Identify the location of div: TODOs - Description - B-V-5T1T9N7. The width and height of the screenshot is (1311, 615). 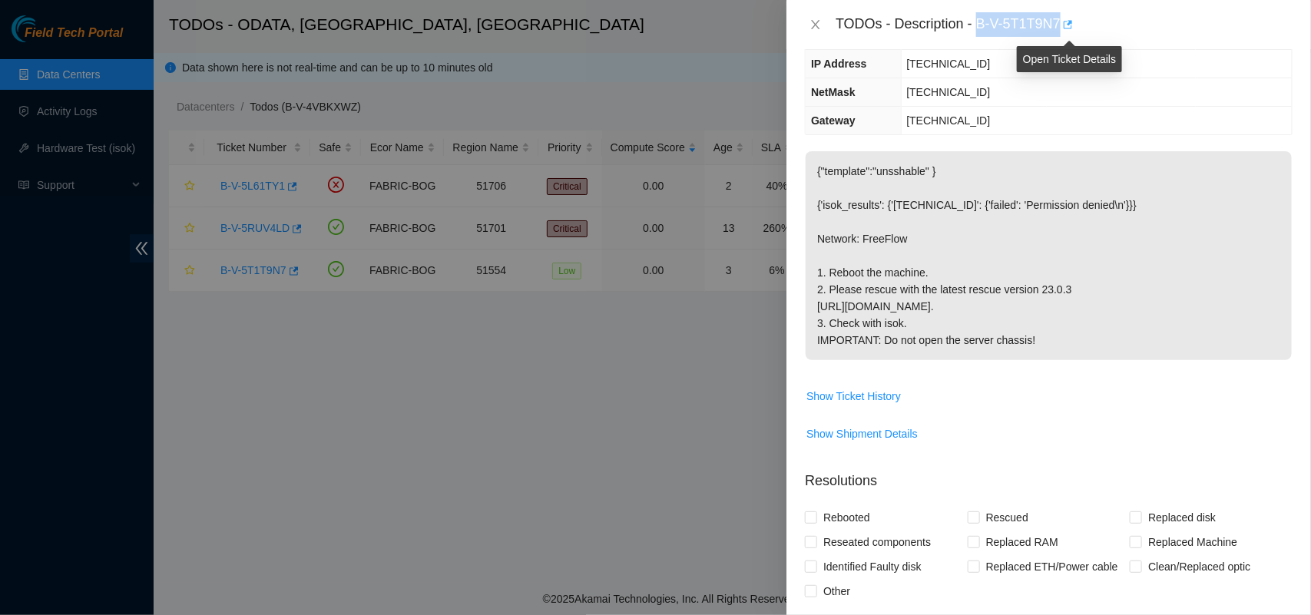
(1064, 25).